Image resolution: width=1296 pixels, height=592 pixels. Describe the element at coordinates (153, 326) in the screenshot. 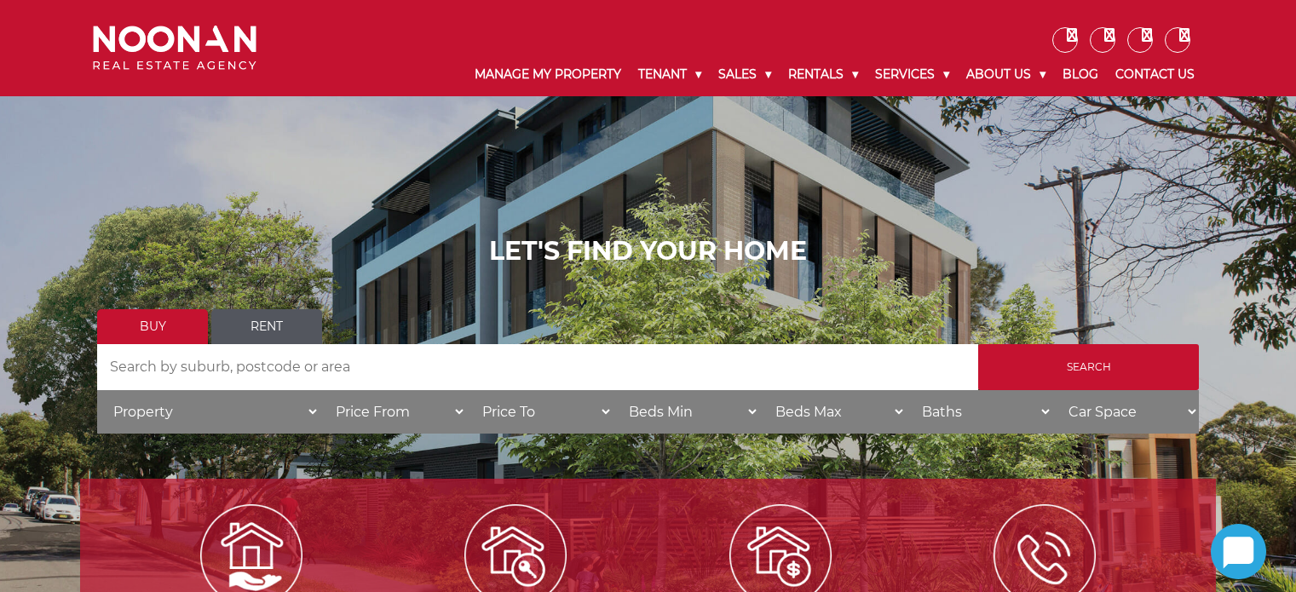

I see `a: Buy` at that location.